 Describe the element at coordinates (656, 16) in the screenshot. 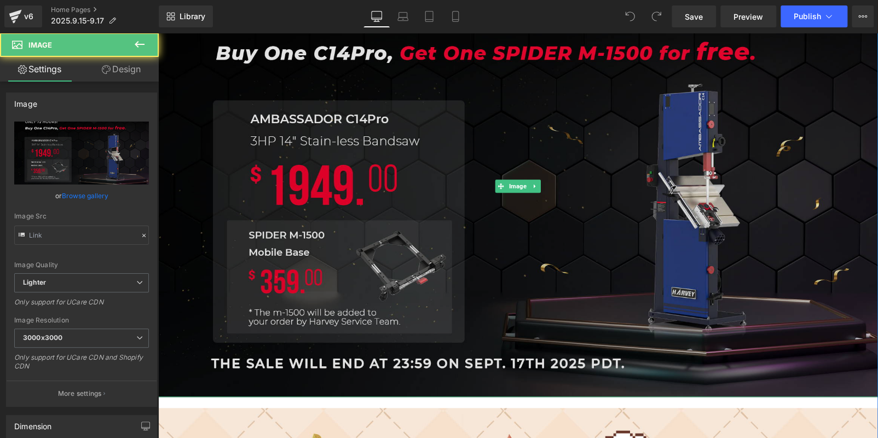

I see `button: Redo` at that location.